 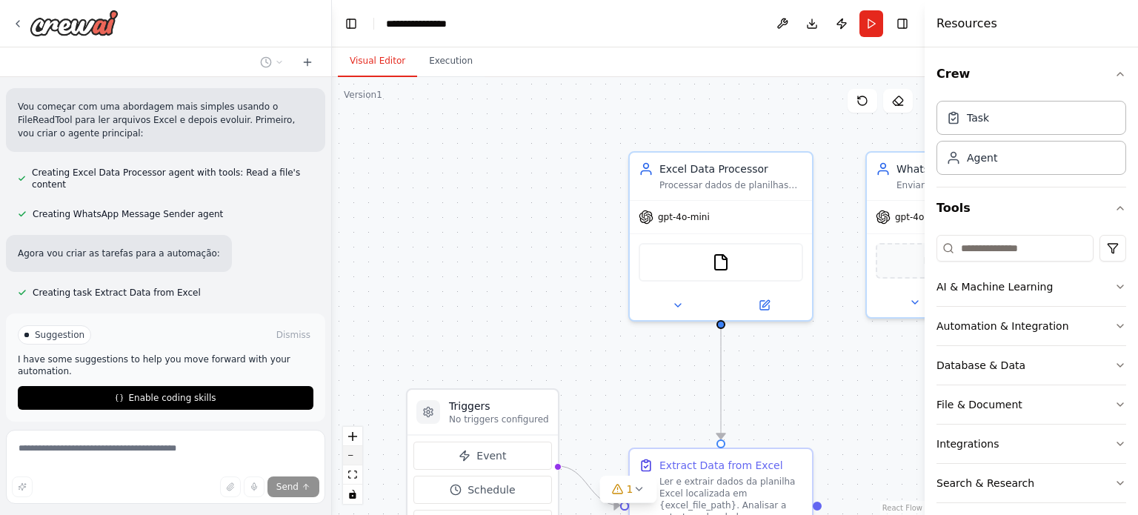 What do you see at coordinates (119, 253) in the screenshot?
I see `p: Agora vou criar as tarefas para a automação:` at bounding box center [119, 253].